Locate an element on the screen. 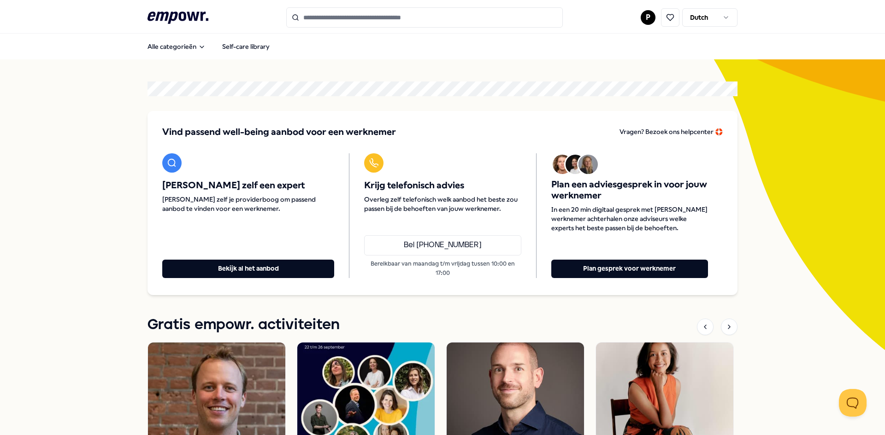 The width and height of the screenshot is (885, 435). input: Search for products, categories or subcategories is located at coordinates (424, 18).